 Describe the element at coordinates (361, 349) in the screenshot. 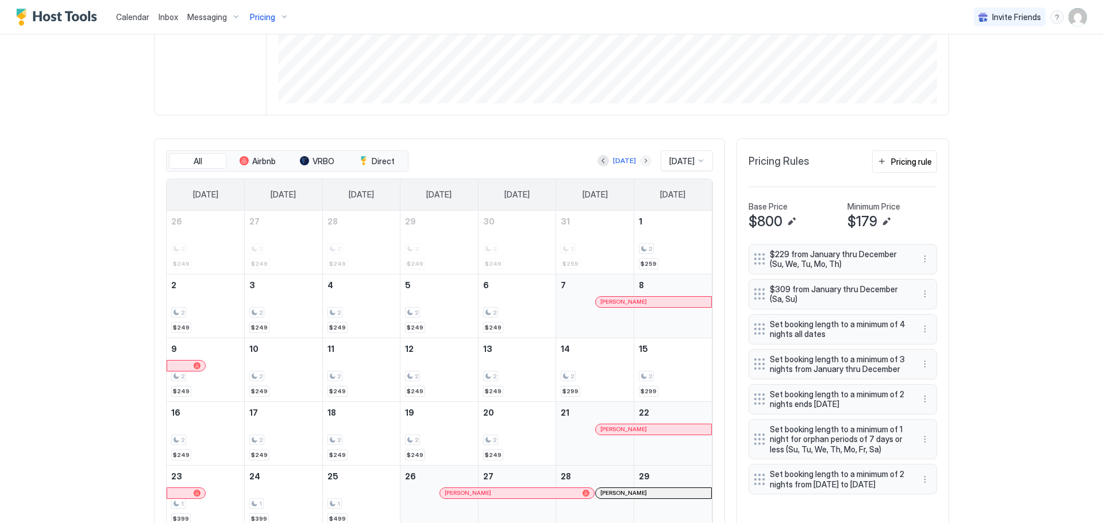

I see `a: November 11, 2025` at that location.